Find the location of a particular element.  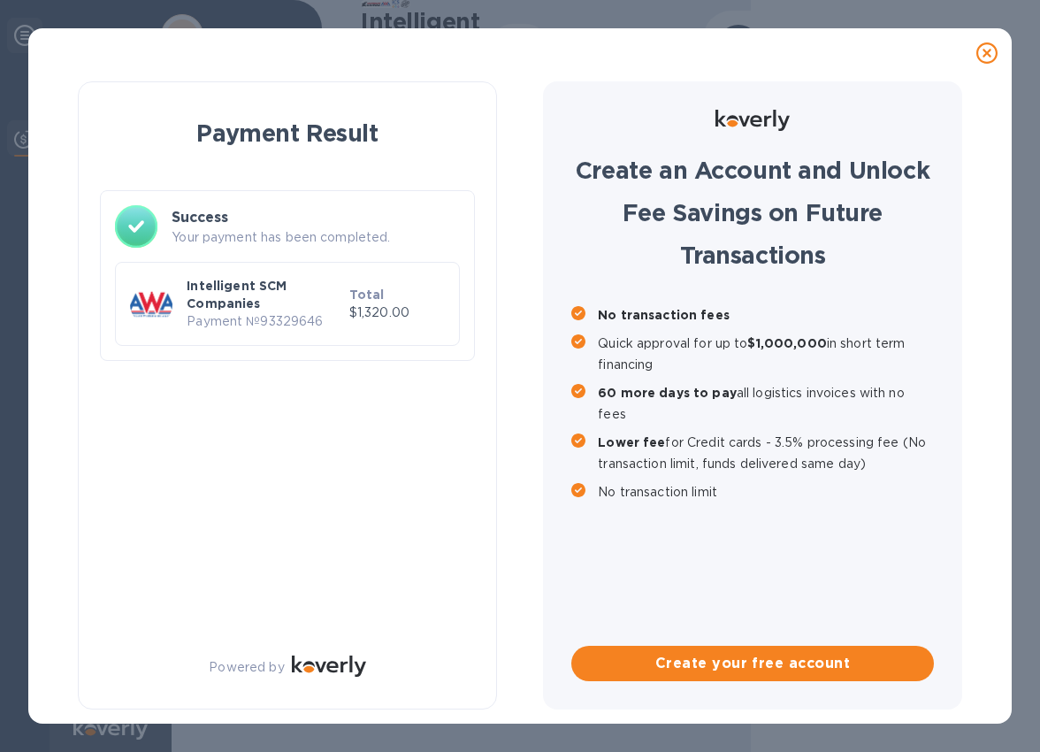

h1: Create an Account and Unlock Fee Savings on Future Transactions is located at coordinates (752, 212).